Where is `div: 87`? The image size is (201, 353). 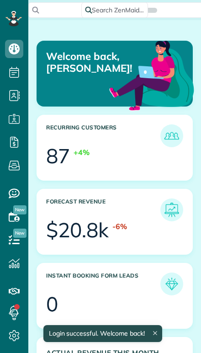
div: 87 is located at coordinates (58, 156).